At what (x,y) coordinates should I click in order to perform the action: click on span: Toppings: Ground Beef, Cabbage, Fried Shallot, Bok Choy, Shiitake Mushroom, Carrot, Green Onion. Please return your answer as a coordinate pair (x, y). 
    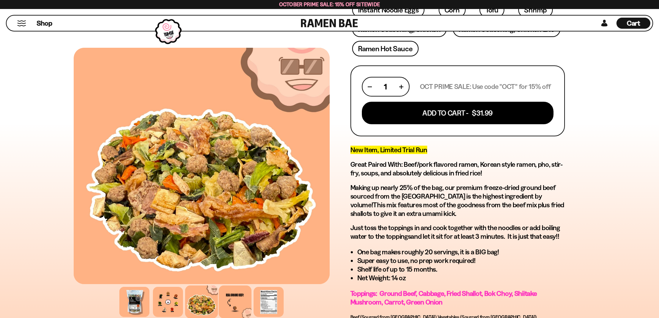
    Looking at the image, I should click on (444, 298).